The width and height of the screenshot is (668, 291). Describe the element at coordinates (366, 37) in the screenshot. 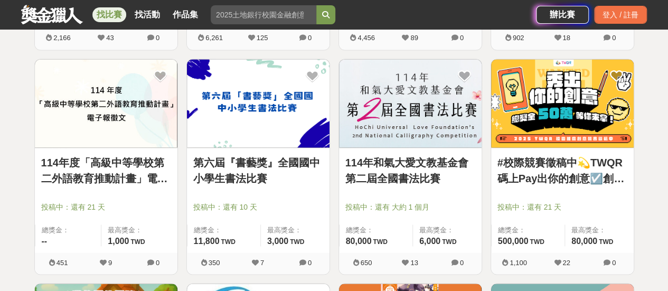

I see `span: 4,456` at that location.